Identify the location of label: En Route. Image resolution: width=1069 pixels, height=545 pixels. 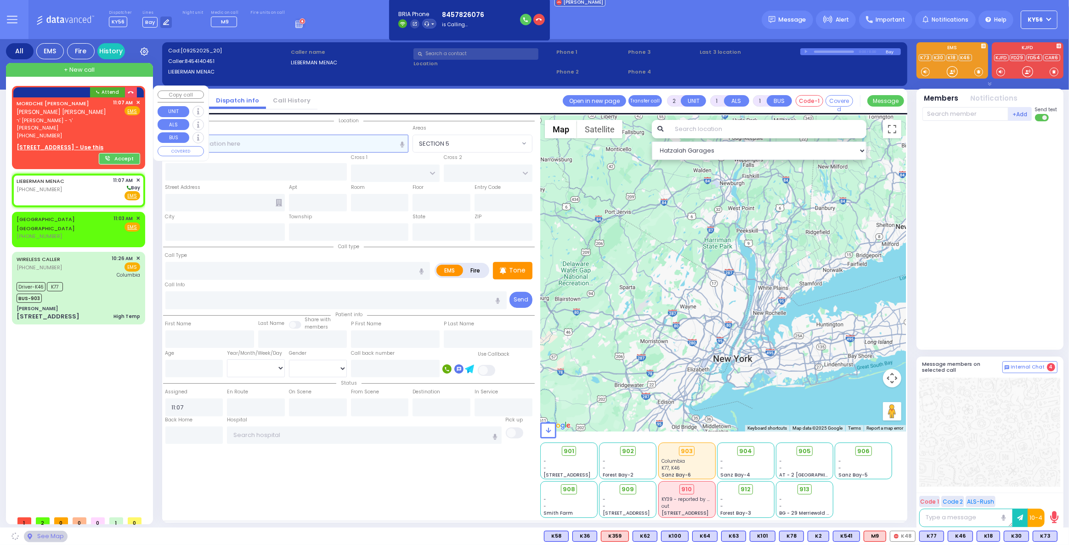
(237, 392).